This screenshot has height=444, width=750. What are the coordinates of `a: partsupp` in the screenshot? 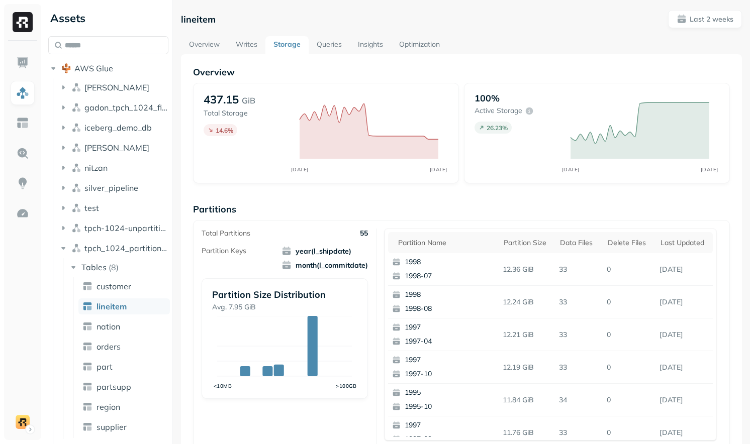 It's located at (124, 387).